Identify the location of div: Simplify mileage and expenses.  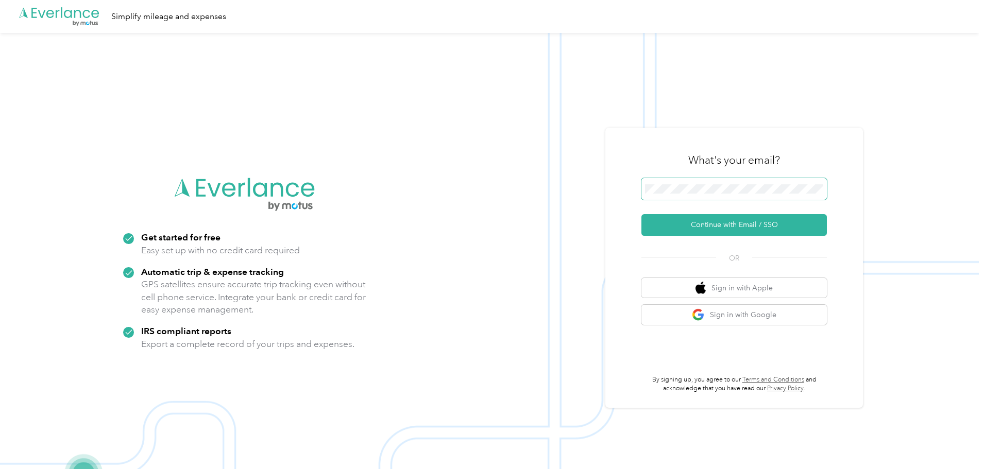
(168, 16).